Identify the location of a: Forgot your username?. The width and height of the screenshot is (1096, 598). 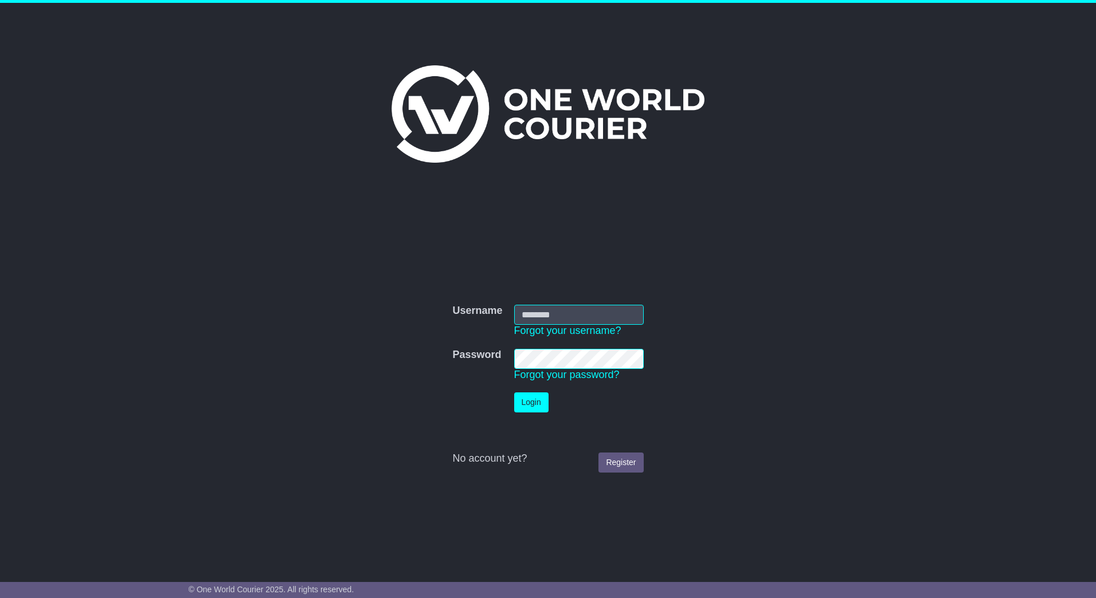
(567, 331).